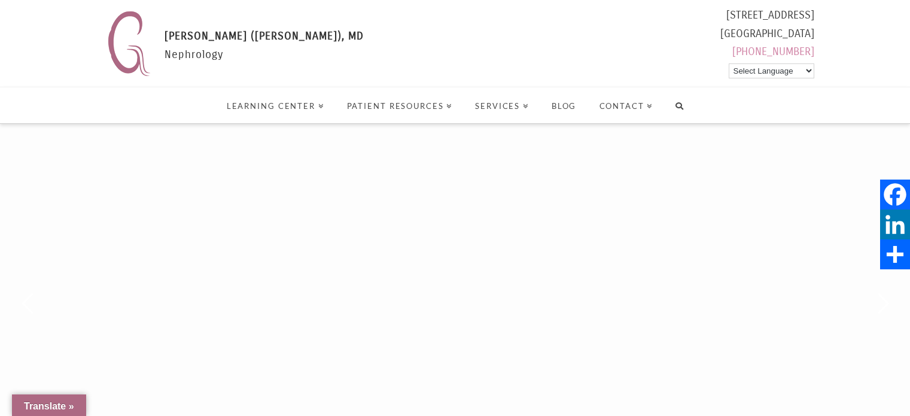 The image size is (910, 416). Describe the element at coordinates (767, 71) in the screenshot. I see `div: Powered by` at that location.